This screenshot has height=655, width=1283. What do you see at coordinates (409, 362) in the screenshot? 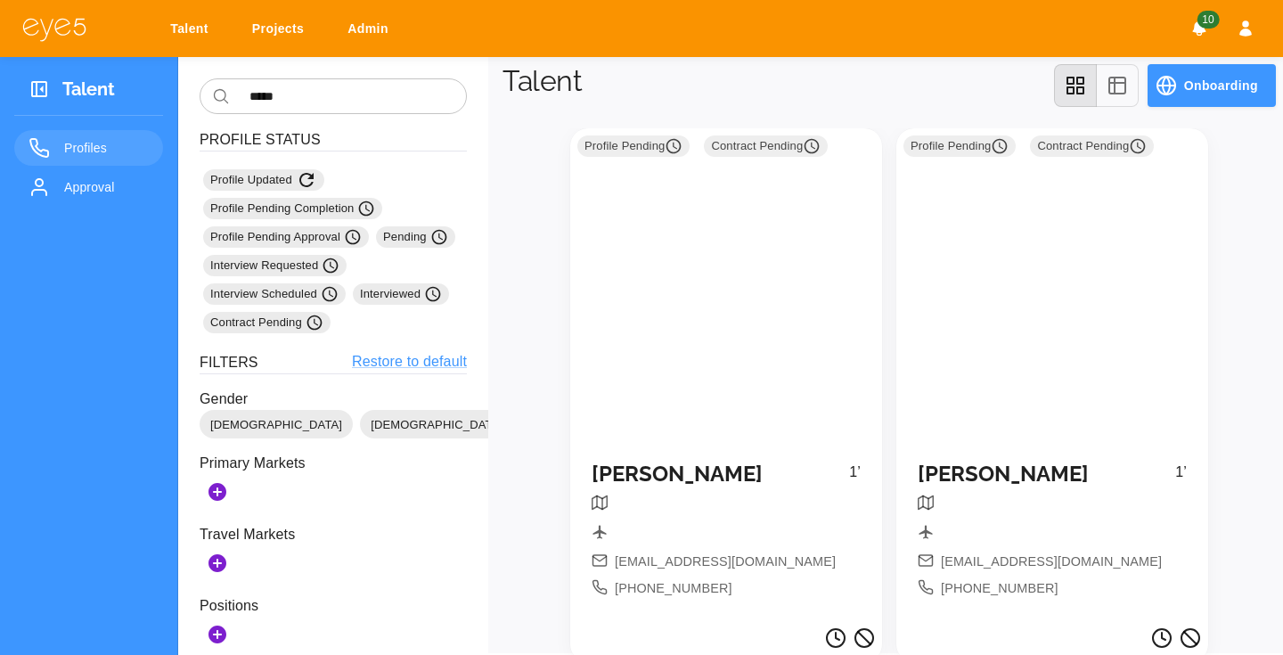
I see `a: Restore to default` at bounding box center [409, 362].